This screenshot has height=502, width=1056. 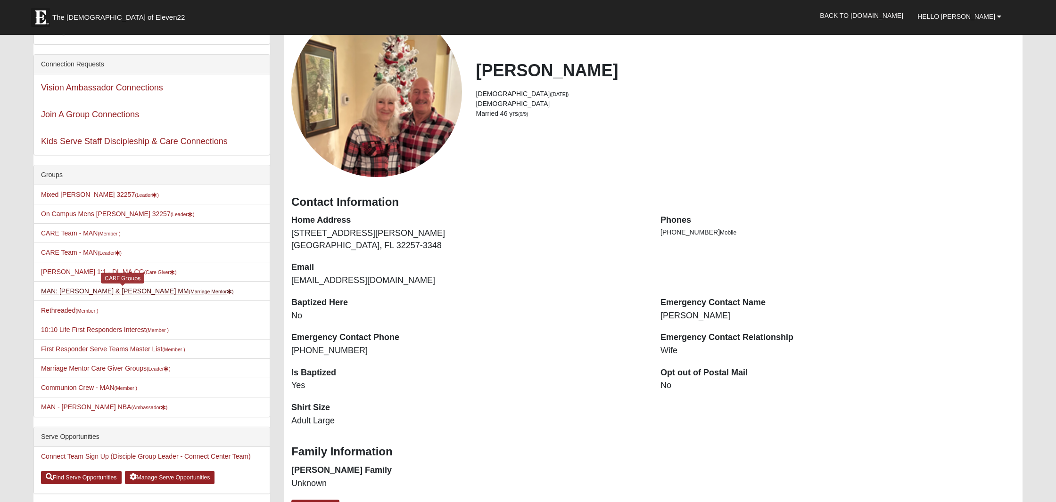 What do you see at coordinates (81, 253) in the screenshot?
I see `a: CARE Team - MAN(Leader)` at bounding box center [81, 253].